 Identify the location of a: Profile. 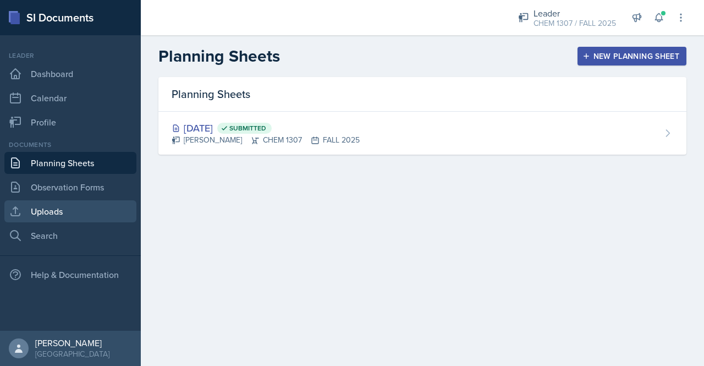
(70, 122).